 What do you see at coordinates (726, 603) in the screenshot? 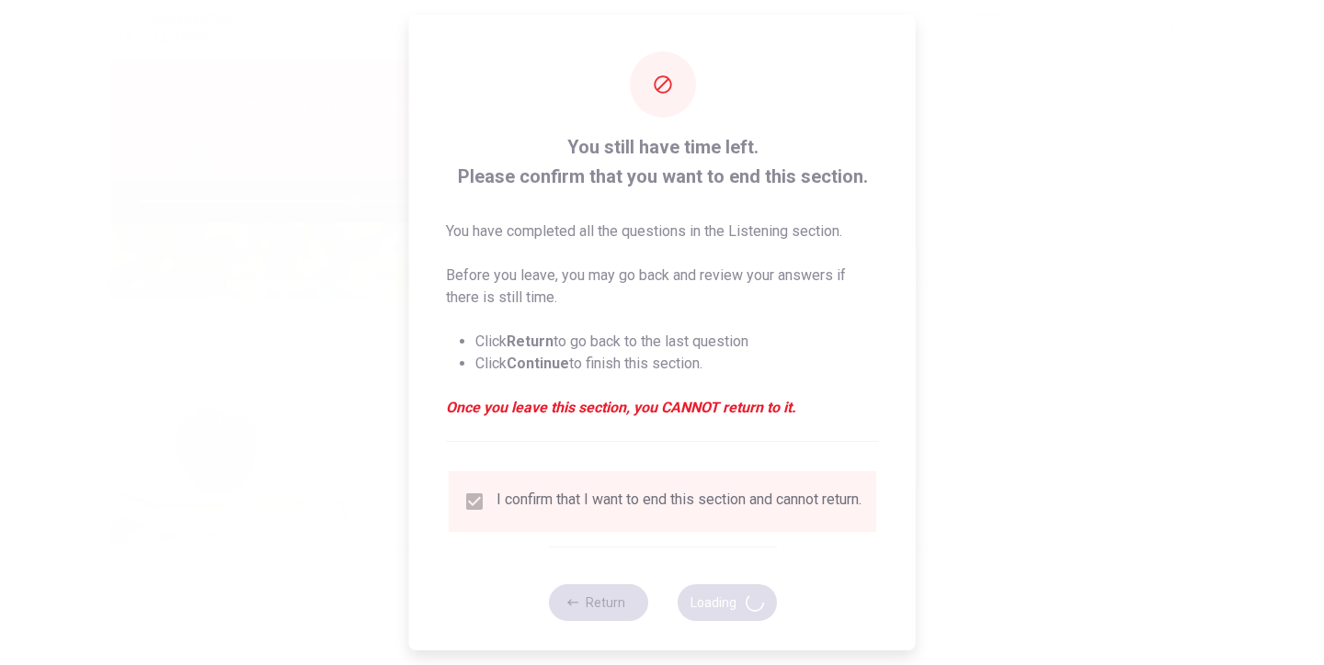
I see `button: Loading` at bounding box center [726, 603].